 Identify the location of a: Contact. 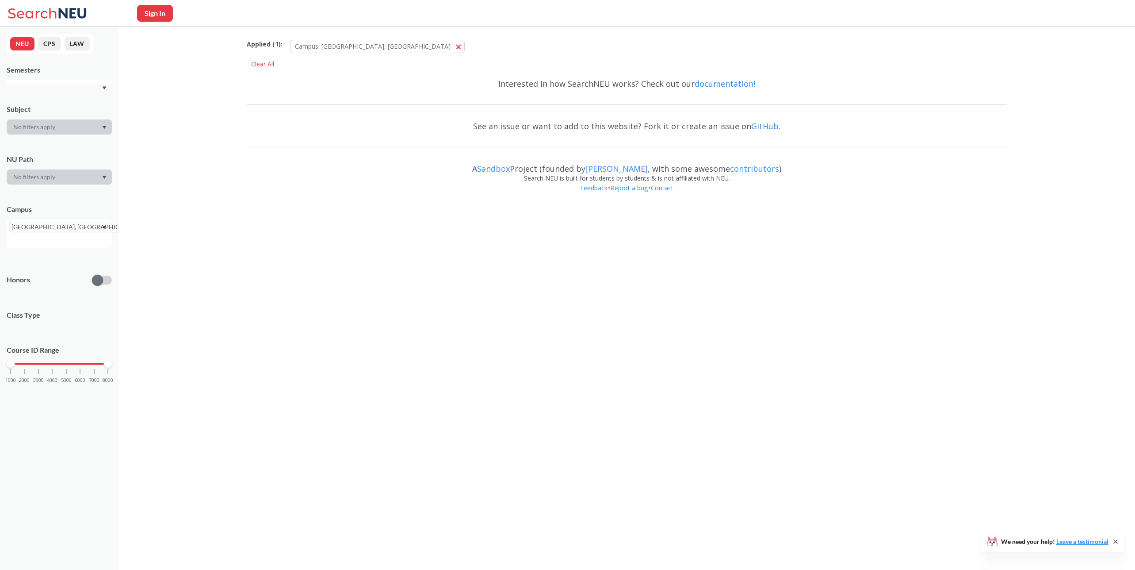
(662, 188).